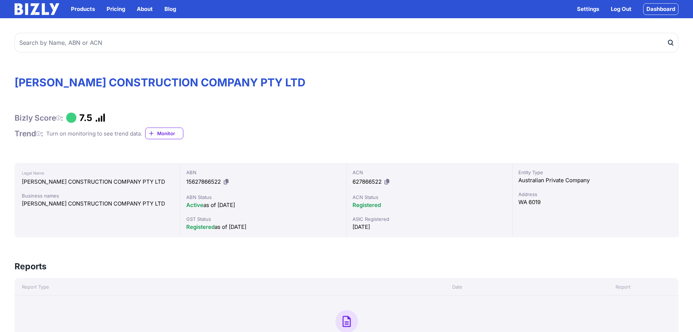 The height and width of the screenshot is (332, 693). I want to click on div: Business names, so click(97, 195).